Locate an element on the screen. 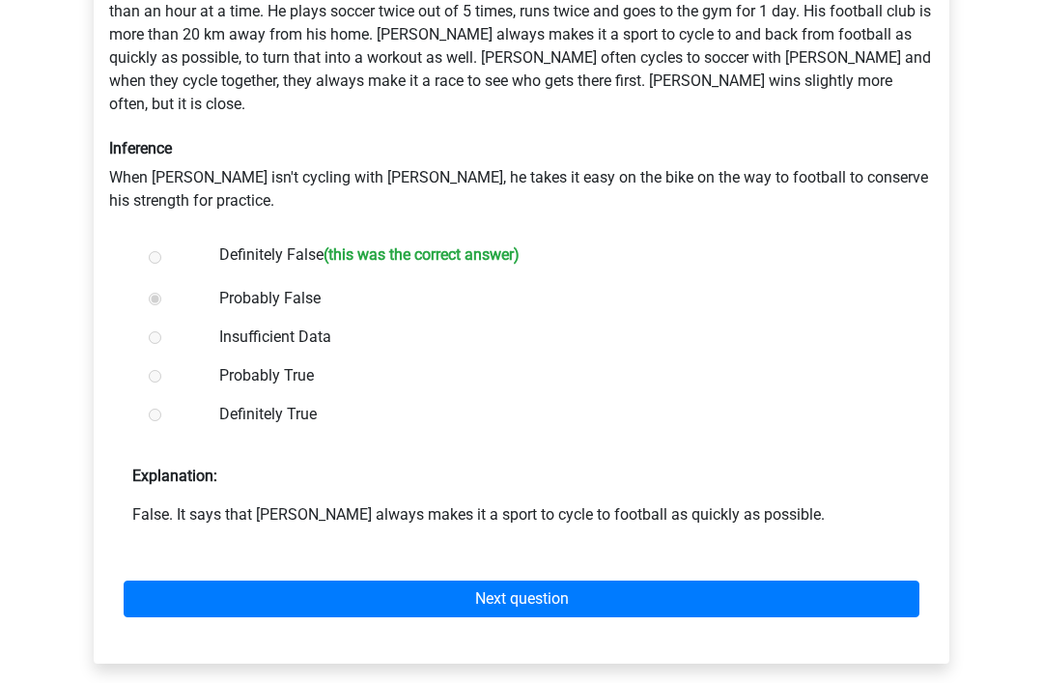 The width and height of the screenshot is (1043, 683). strong: Explanation: is located at coordinates (175, 476).